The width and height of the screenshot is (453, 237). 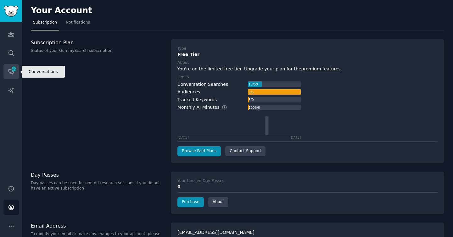 What do you see at coordinates (61, 11) in the screenshot?
I see `h2: Your Account` at bounding box center [61, 11].